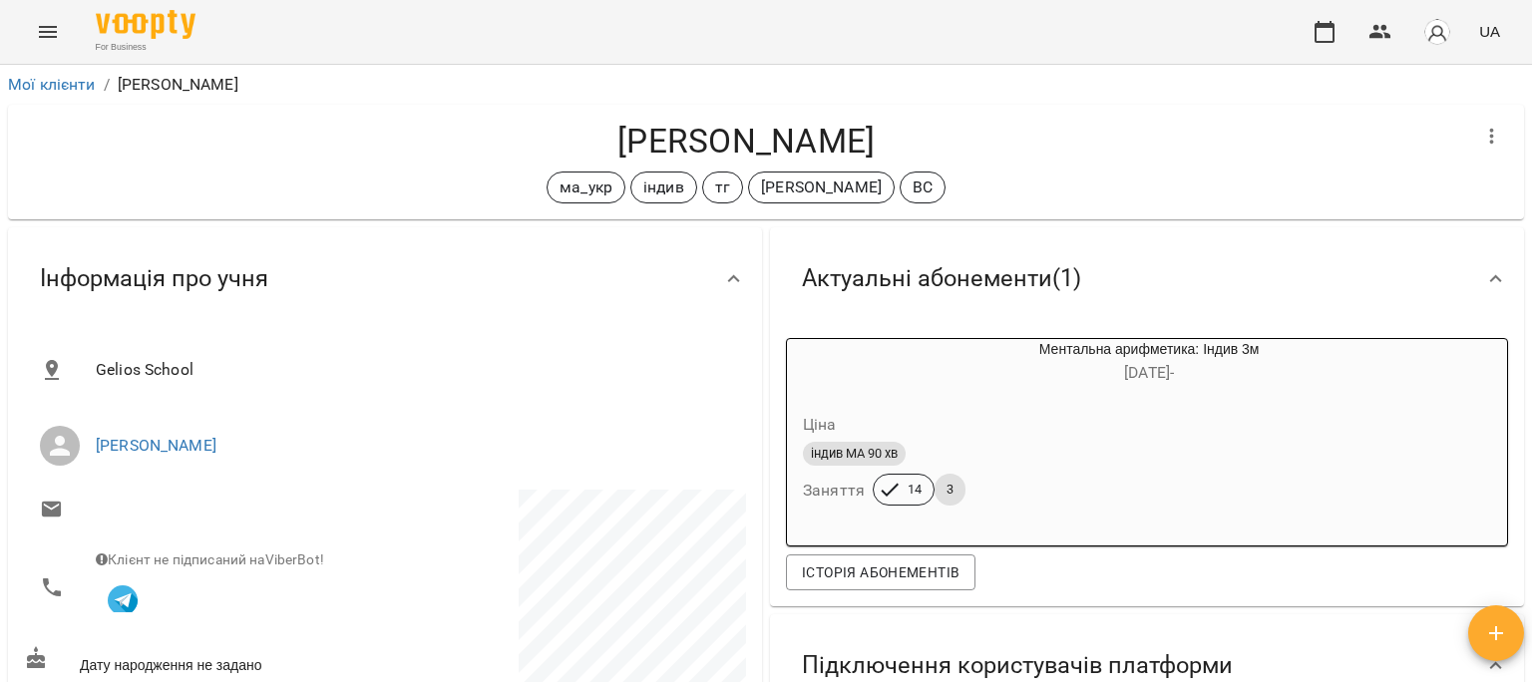 This screenshot has width=1532, height=693. What do you see at coordinates (766, 85) in the screenshot?
I see `nav: breadcrumb` at bounding box center [766, 85].